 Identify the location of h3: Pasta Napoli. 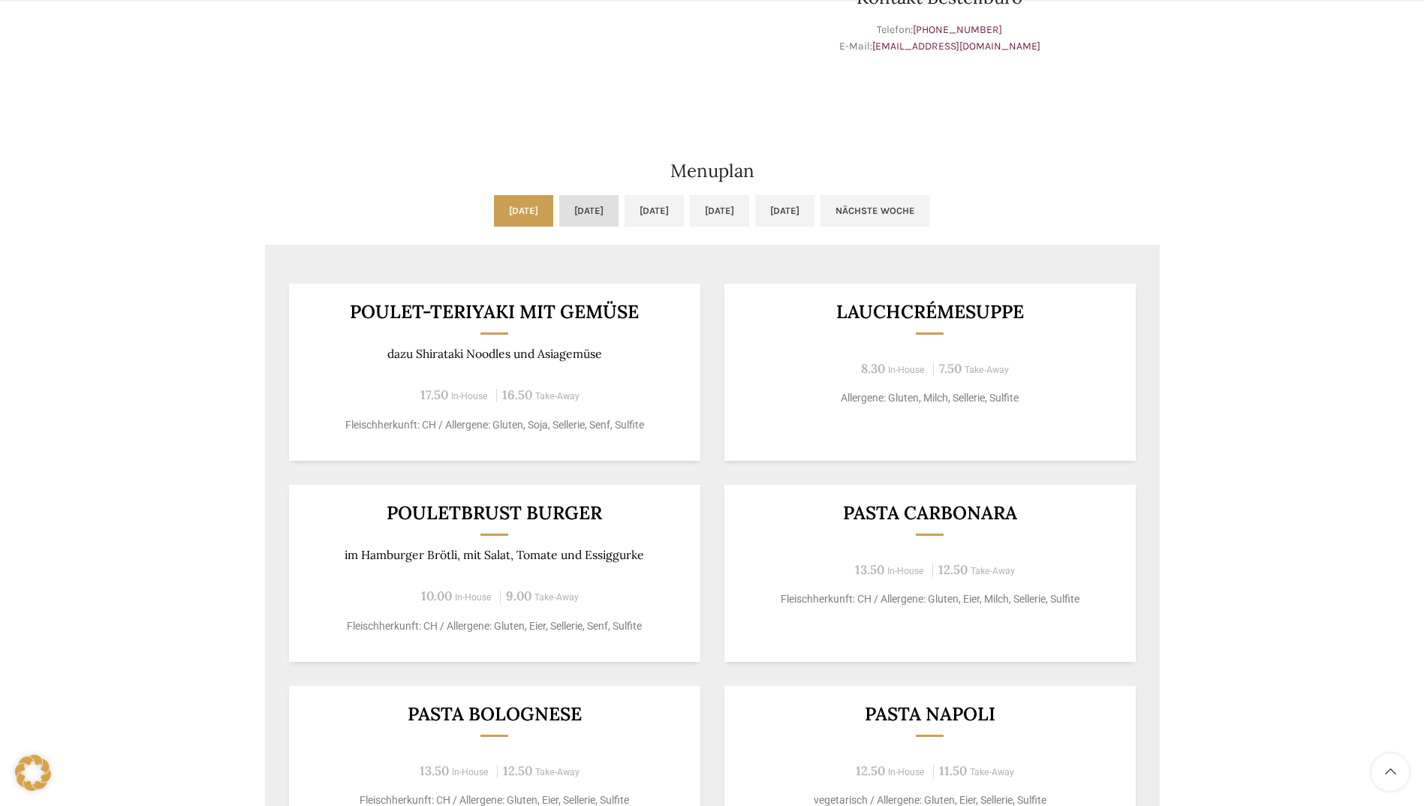
(929, 714).